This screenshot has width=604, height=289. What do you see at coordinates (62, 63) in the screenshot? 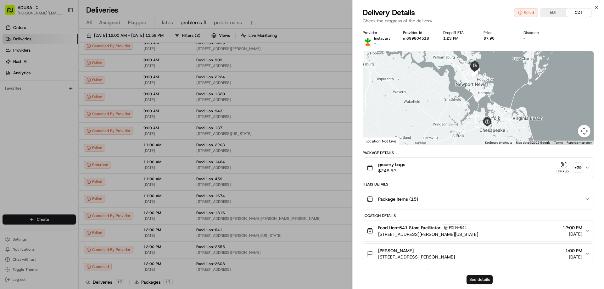
I see `div: Start new chat` at bounding box center [62, 63].